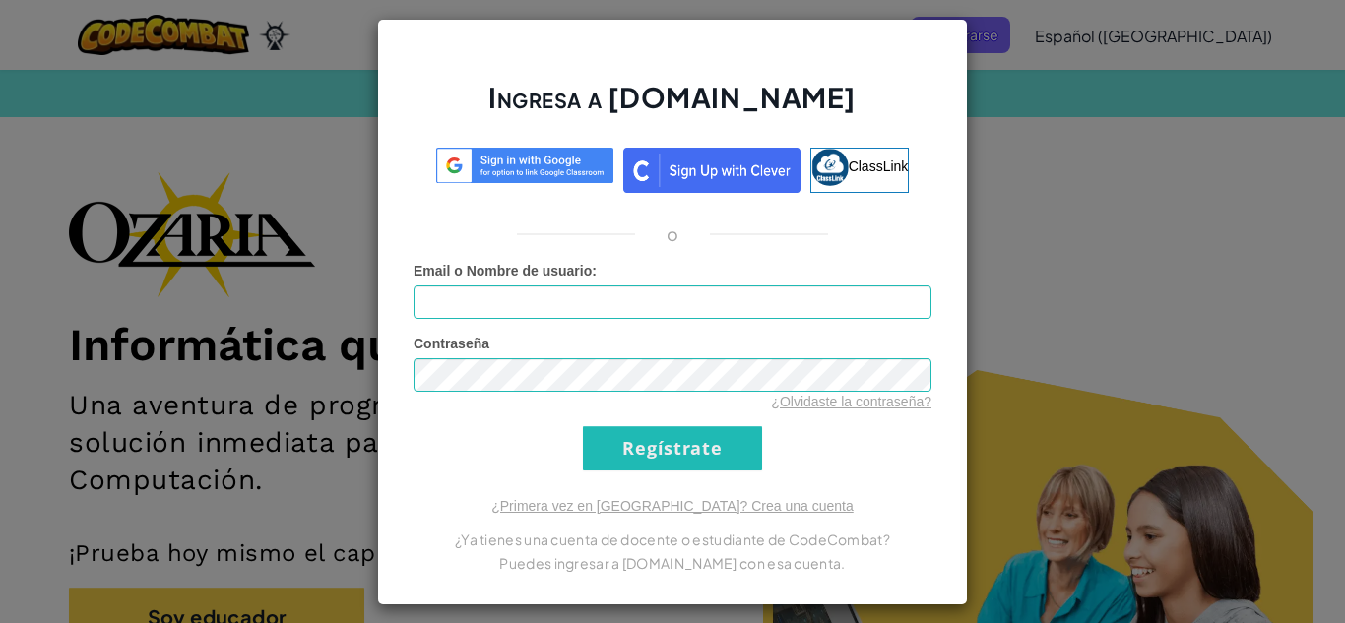 The image size is (1345, 623). Describe the element at coordinates (451, 344) in the screenshot. I see `span: Contraseña` at that location.